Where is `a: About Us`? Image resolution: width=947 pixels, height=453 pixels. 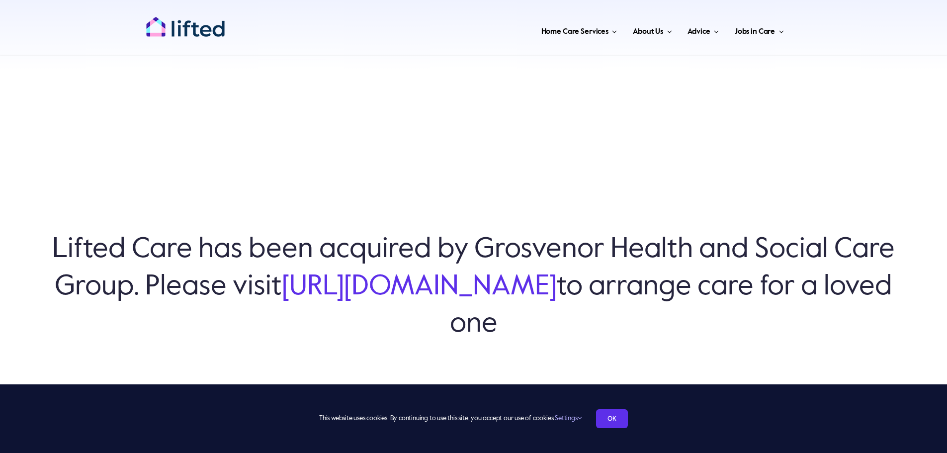 a: About Us is located at coordinates (652, 30).